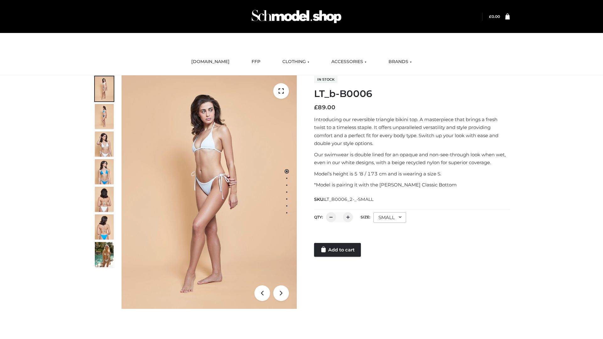  I want to click on a: £0.00, so click(494, 16).